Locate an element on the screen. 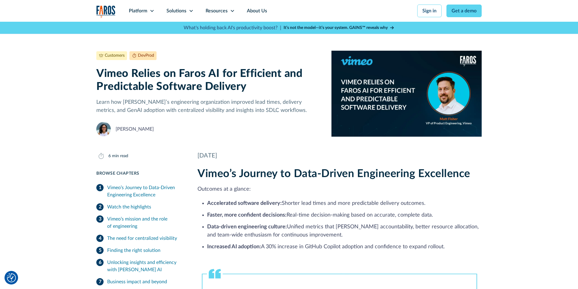 This screenshot has height=289, width=578. div: Watch the highlights is located at coordinates (129, 207).